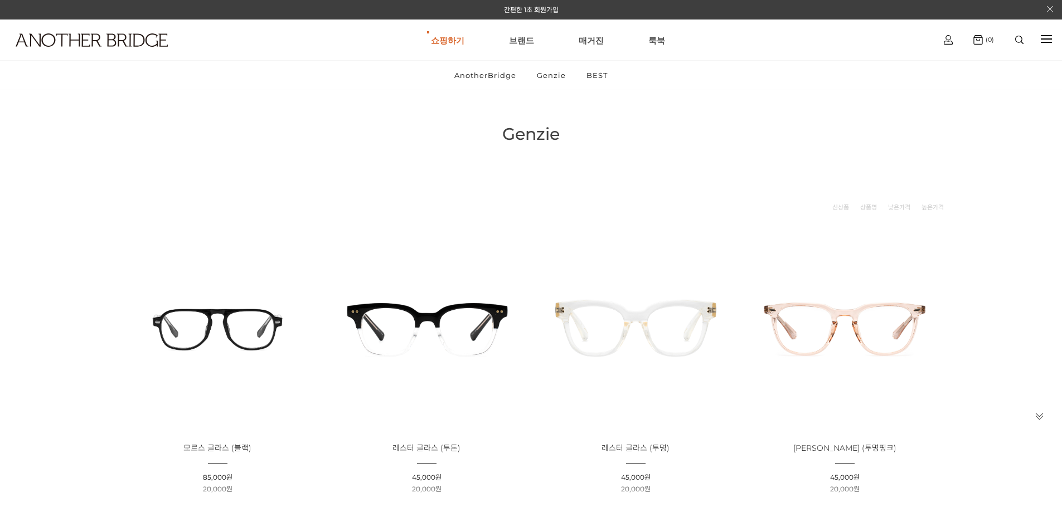 The width and height of the screenshot is (1062, 512). I want to click on a: (0), so click(983, 40).